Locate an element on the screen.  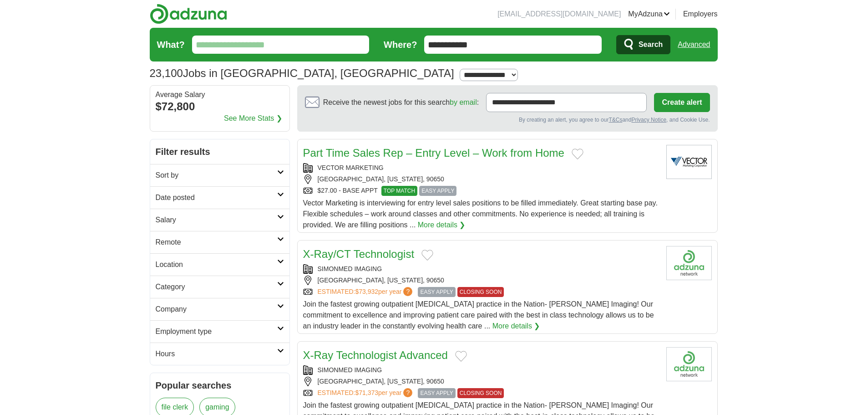
button: Create alert is located at coordinates (682, 102).